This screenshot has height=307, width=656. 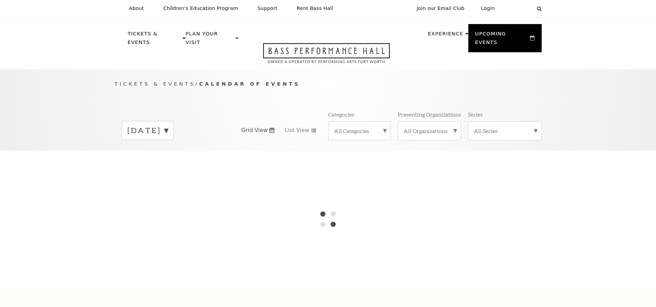 What do you see at coordinates (254, 130) in the screenshot?
I see `span: Grid View` at bounding box center [254, 130].